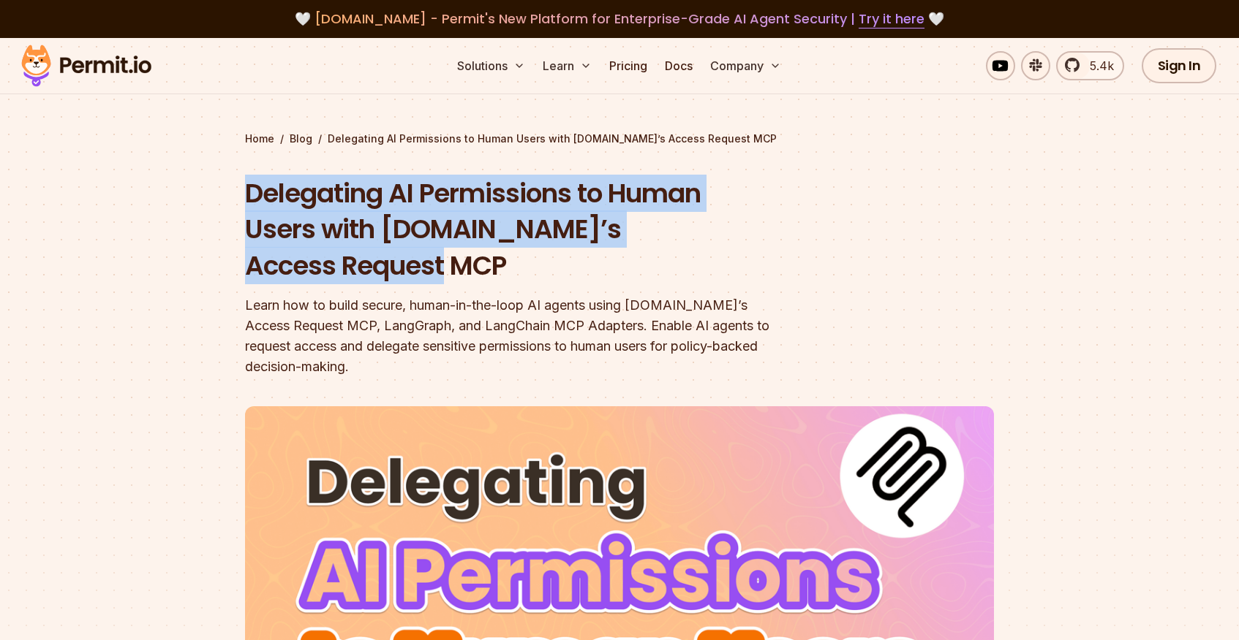 This screenshot has height=640, width=1239. Describe the element at coordinates (1097, 66) in the screenshot. I see `span: 5.4k` at that location.